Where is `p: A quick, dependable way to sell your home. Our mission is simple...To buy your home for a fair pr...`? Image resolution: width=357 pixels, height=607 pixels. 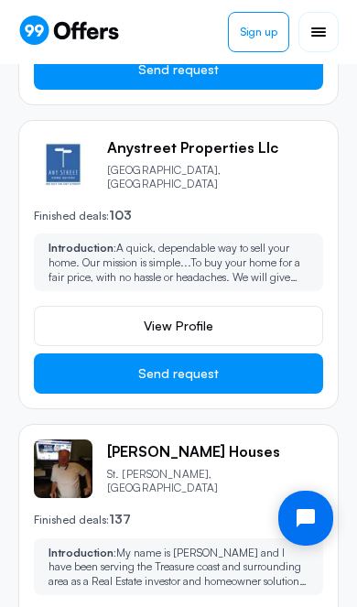
p: A quick, dependable way to sell your home. Our mission is simple...To buy your home for a fair pr... is located at coordinates (178, 262).